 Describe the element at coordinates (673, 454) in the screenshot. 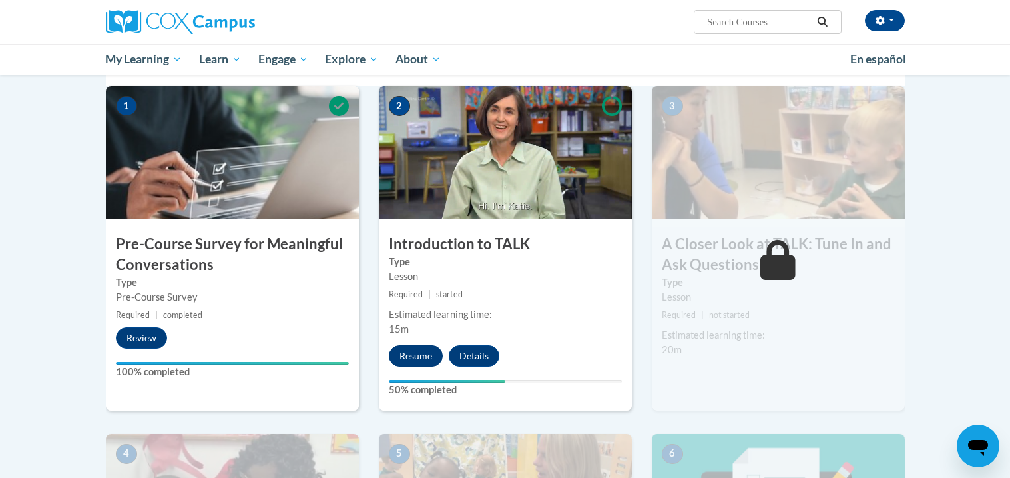

I see `span: 6` at that location.